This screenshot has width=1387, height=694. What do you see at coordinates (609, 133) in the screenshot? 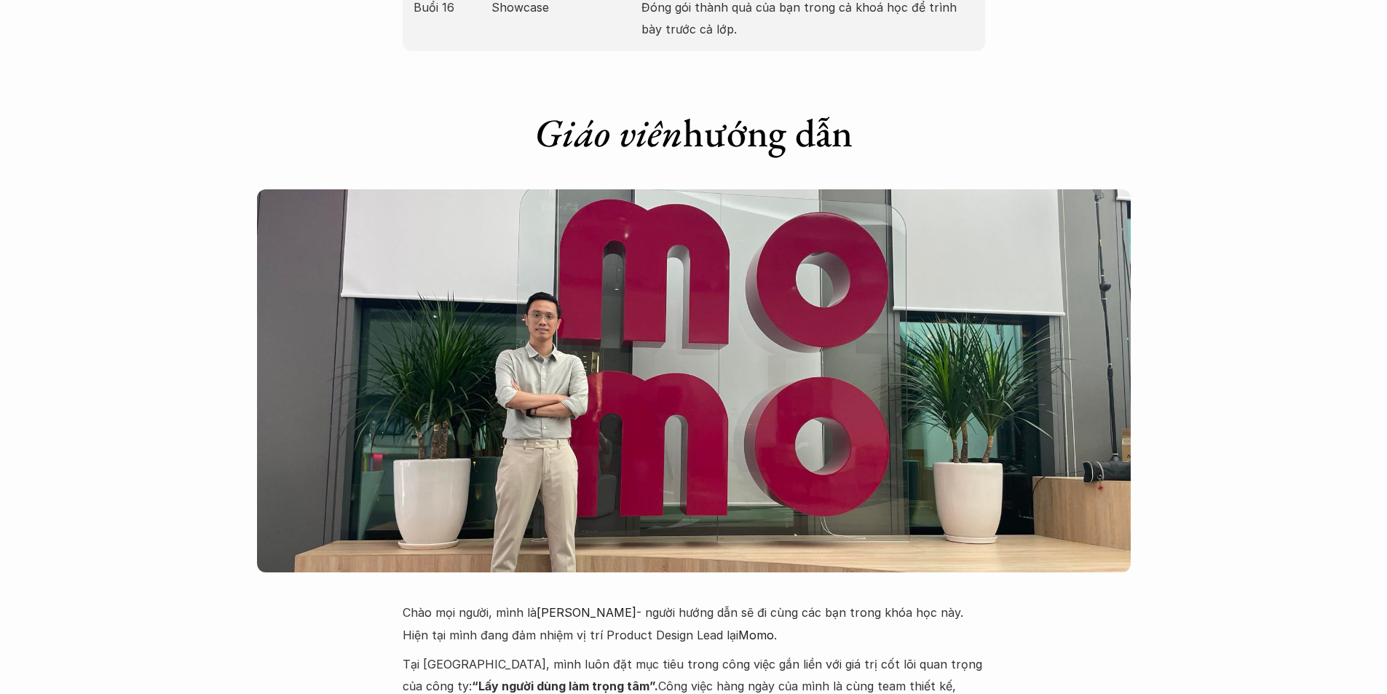
I see `em: Giáo viên` at bounding box center [609, 133].